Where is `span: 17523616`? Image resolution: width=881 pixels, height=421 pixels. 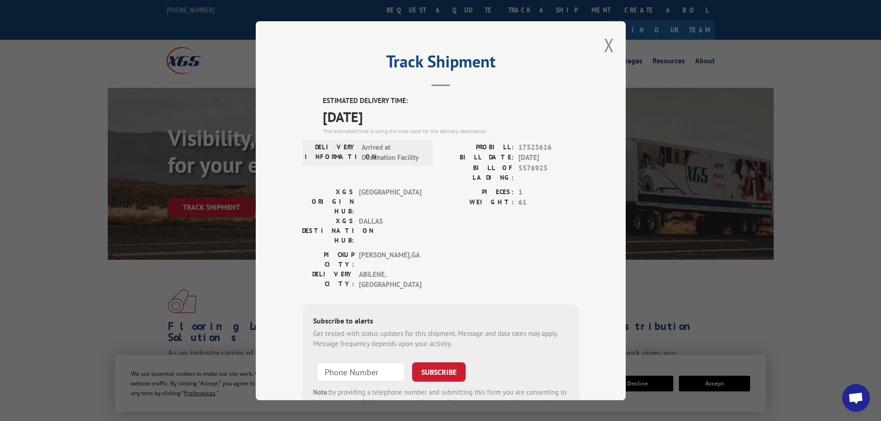
span: 17523616 is located at coordinates (549, 147).